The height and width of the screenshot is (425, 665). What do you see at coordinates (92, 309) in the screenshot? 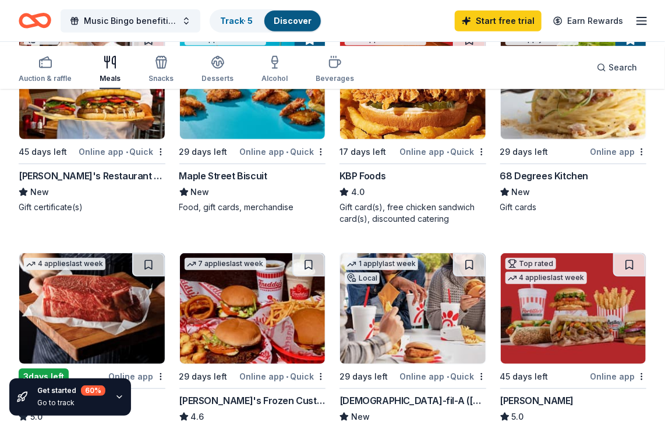
I see `img: Image for Omaha Steaks` at bounding box center [92, 309].